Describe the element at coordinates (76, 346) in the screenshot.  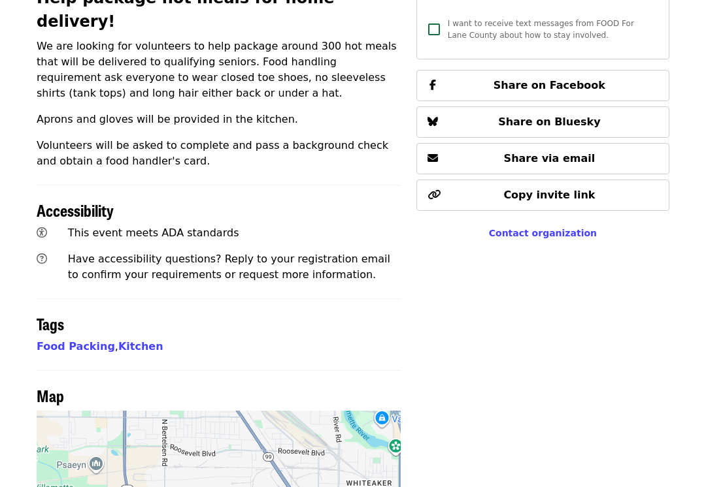
I see `a: Food Packing` at that location.